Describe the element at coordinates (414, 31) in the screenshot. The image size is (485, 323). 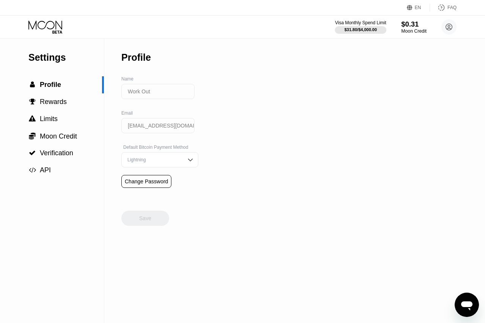
I see `div: Moon Credit` at that location.